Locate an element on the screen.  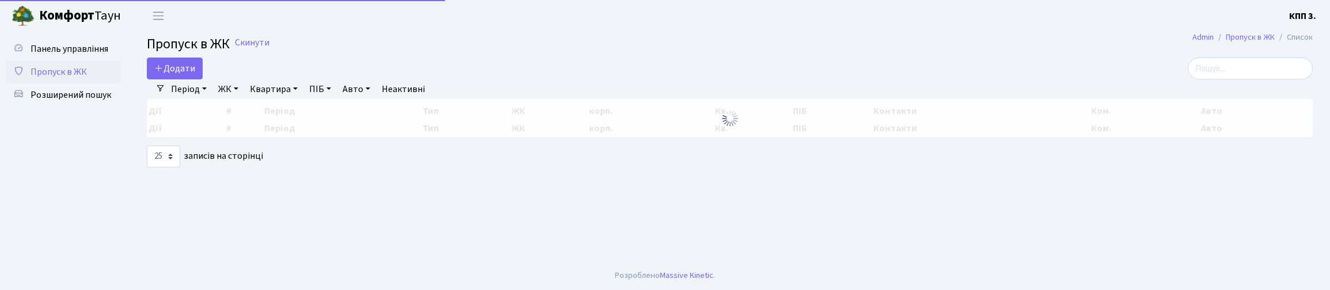
a: ЖК is located at coordinates (228, 89).